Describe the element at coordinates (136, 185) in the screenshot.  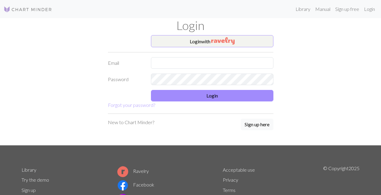
I see `a: Facebook` at that location.